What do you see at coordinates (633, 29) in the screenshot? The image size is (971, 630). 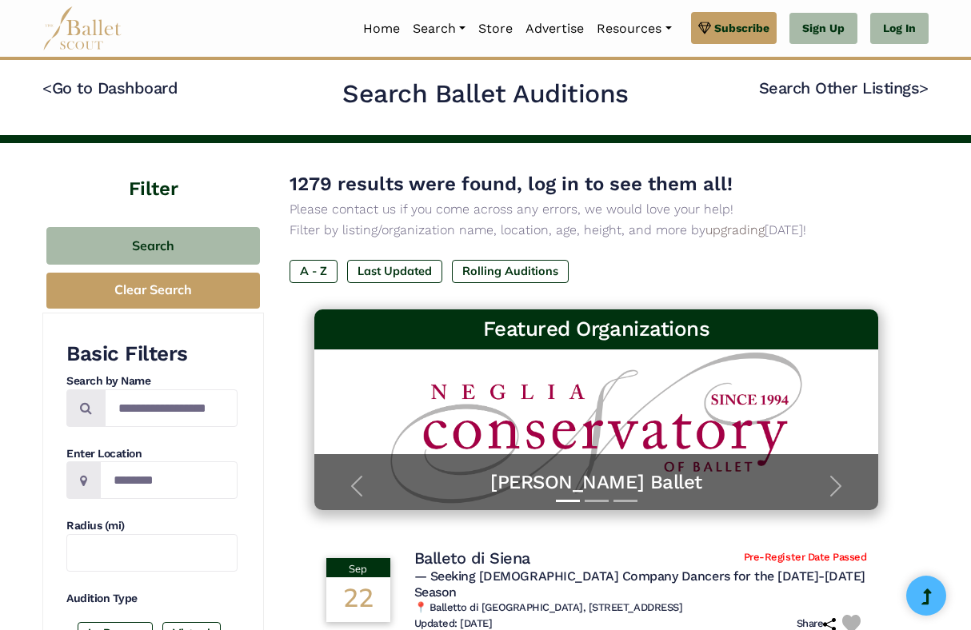 I see `a: Resources` at bounding box center [633, 29].